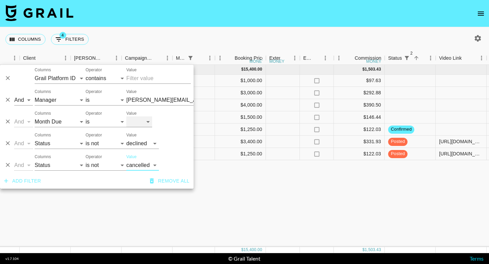 The image size is (489, 264). What do you see at coordinates (240, 142) in the screenshot?
I see `div: $3,400.00` at bounding box center [240, 142].